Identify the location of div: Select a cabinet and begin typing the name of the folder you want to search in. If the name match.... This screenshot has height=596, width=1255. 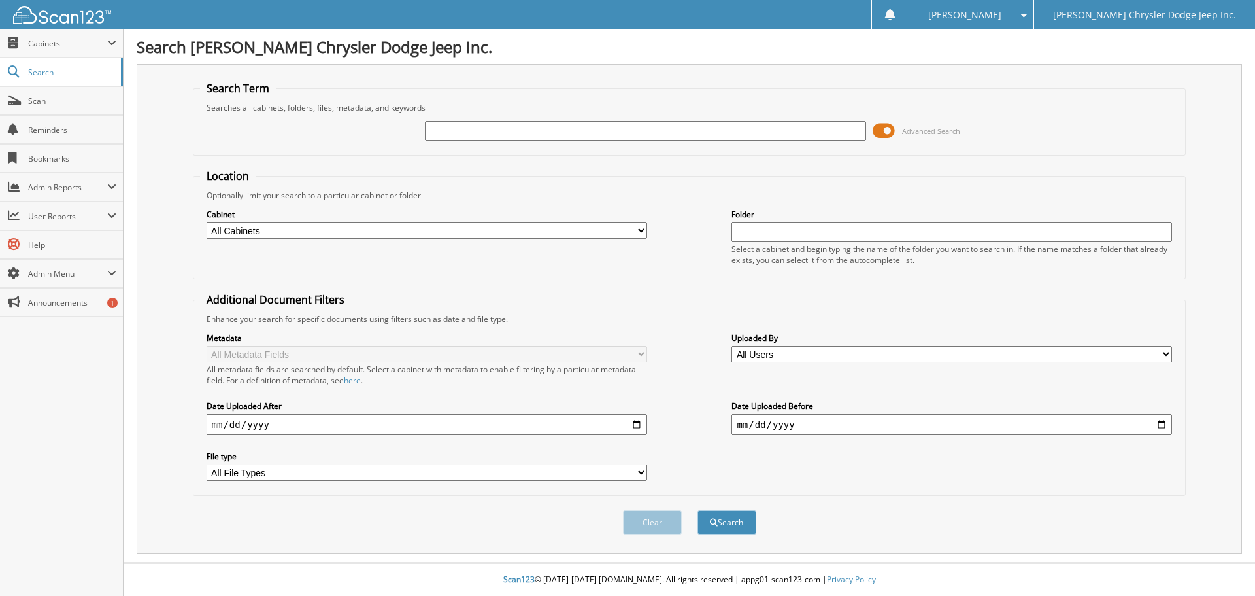
(952, 254).